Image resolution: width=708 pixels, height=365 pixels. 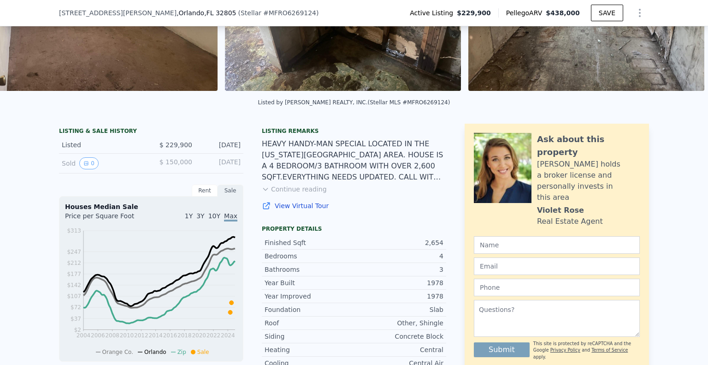 What do you see at coordinates (588, 146) in the screenshot?
I see `div: Ask about this property` at bounding box center [588, 146].